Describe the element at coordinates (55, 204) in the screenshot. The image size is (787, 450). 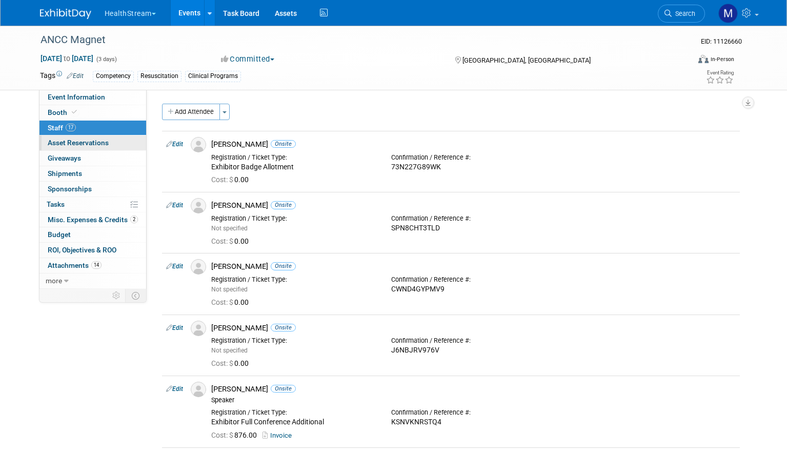
I see `span: Tasks` at that location.